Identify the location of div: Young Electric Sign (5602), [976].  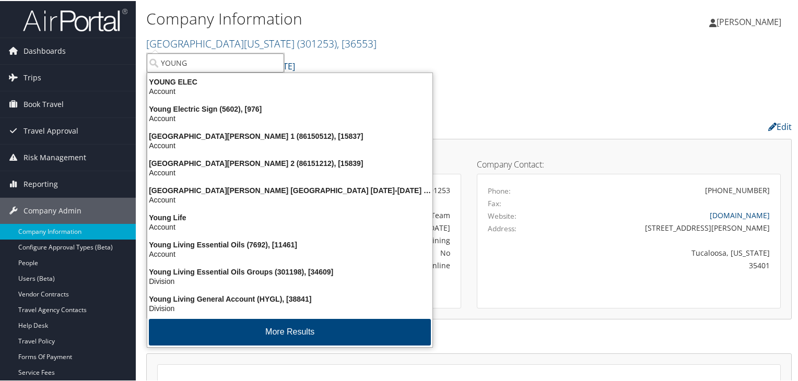
(290, 108).